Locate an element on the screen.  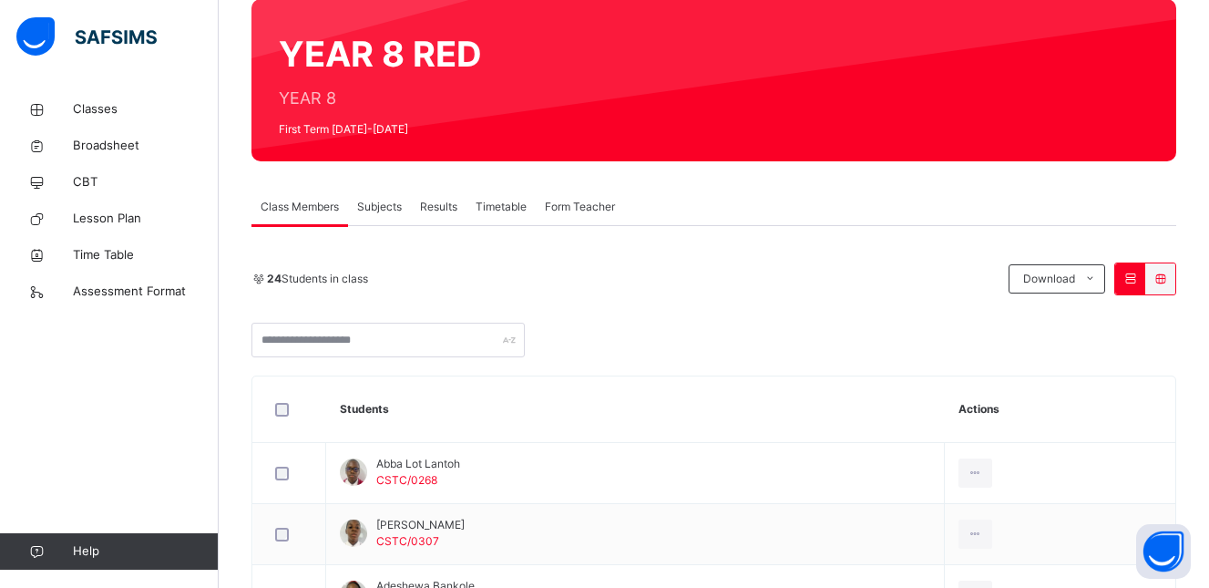
span: Help is located at coordinates (145, 551).